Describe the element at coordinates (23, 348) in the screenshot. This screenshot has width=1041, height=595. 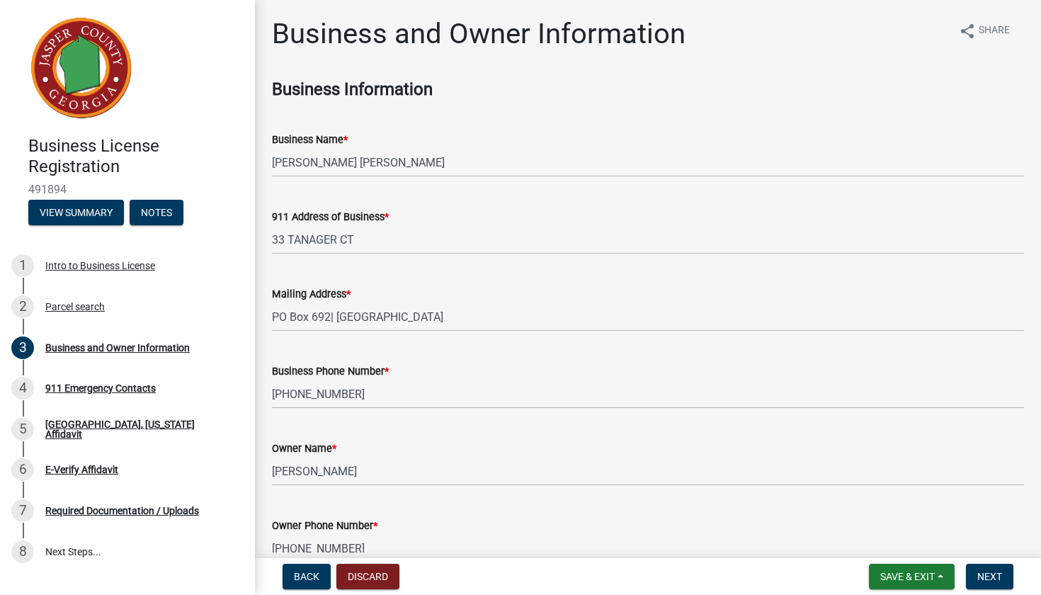
I see `div: 3` at that location.